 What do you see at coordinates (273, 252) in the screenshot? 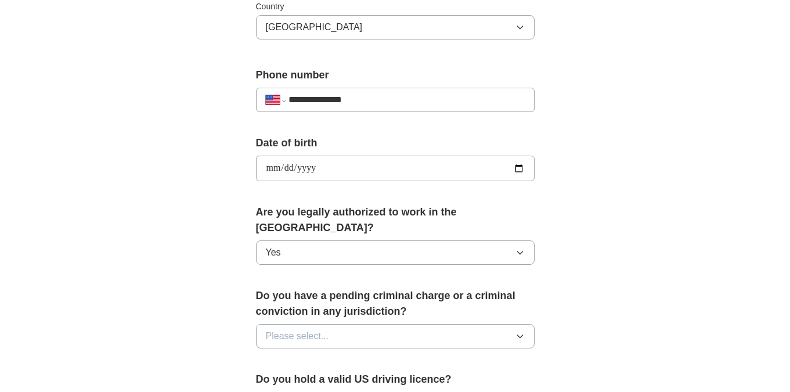
I see `span: Yes` at bounding box center [273, 252].